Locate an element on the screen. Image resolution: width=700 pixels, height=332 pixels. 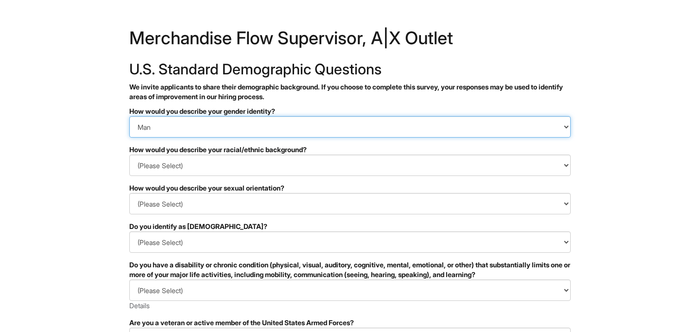
div: Do you have a disability or chronic condition (physical, visual, auditory, cognitive, mental, emo... is located at coordinates (350, 270).